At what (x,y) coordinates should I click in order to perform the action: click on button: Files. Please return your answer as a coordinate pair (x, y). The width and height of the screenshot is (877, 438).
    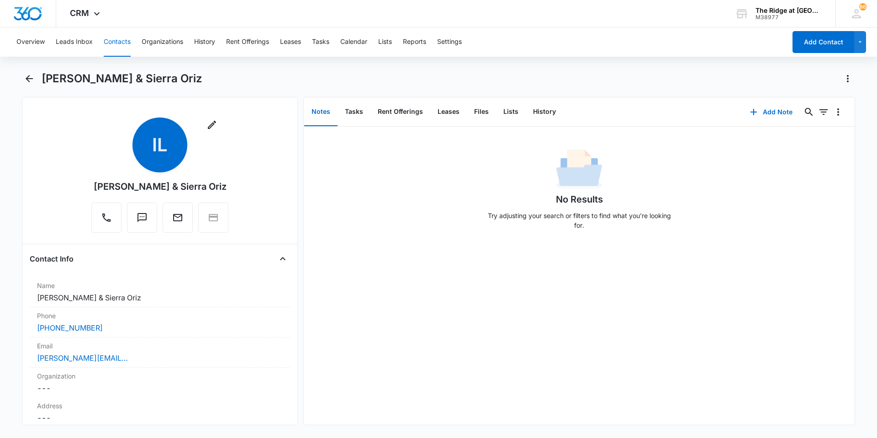
    Looking at the image, I should click on (482, 112).